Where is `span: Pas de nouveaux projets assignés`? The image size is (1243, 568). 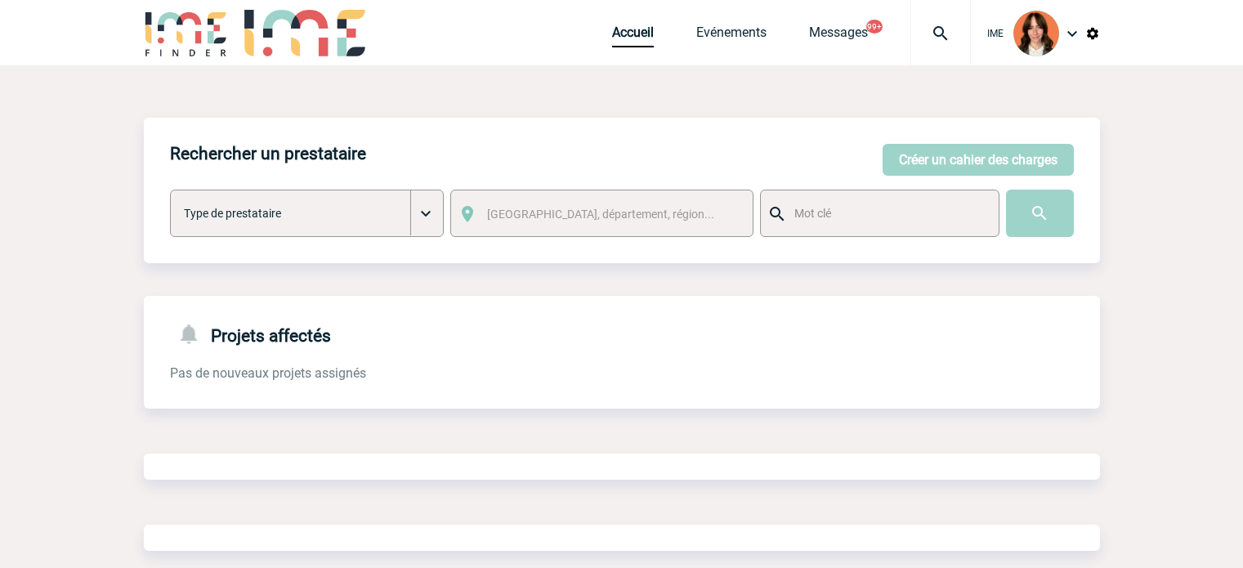
span: Pas de nouveaux projets assignés is located at coordinates (268, 373).